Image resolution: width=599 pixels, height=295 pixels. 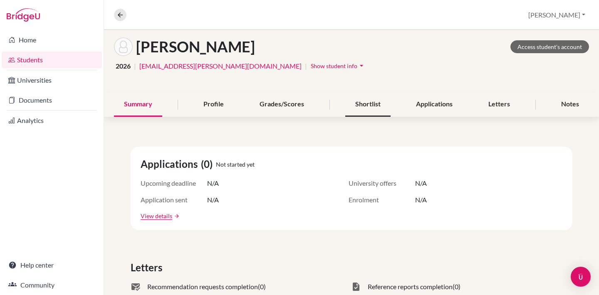 What do you see at coordinates (581, 277) in the screenshot?
I see `div: Open Intercom Messenger` at bounding box center [581, 277].